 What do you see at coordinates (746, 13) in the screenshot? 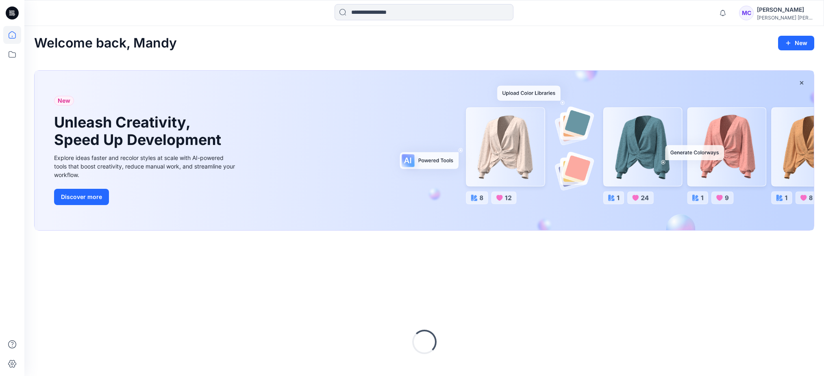
I see `div: MC` at bounding box center [746, 13].